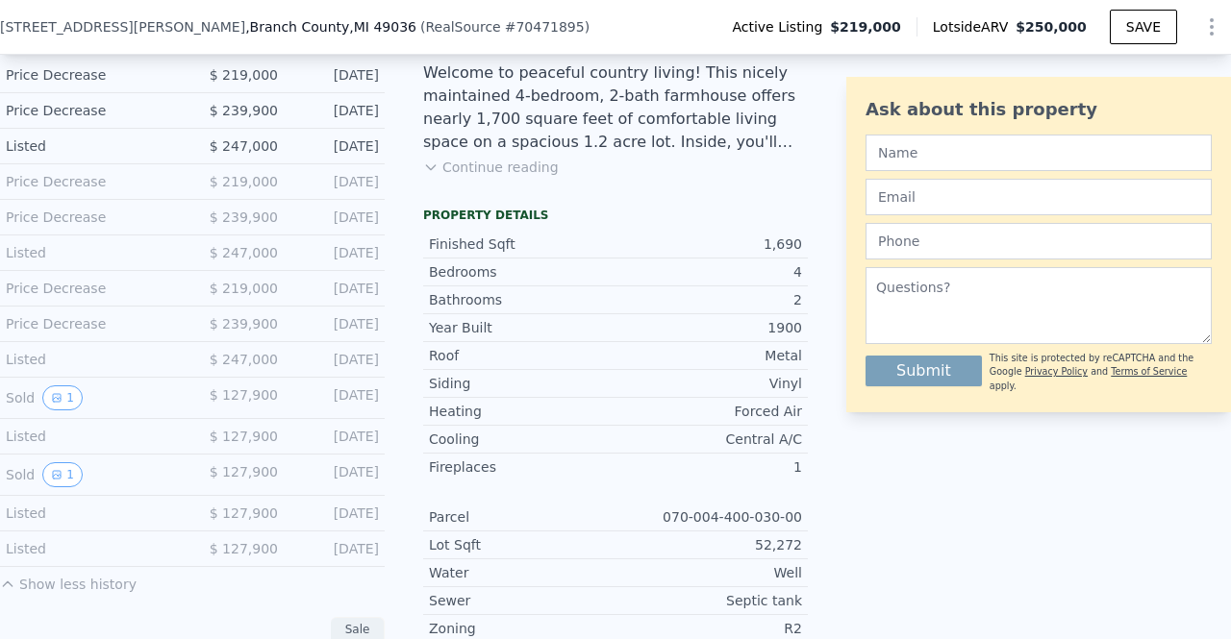 This screenshot has width=1231, height=639. Describe the element at coordinates (522, 573) in the screenshot. I see `div: Water` at that location.